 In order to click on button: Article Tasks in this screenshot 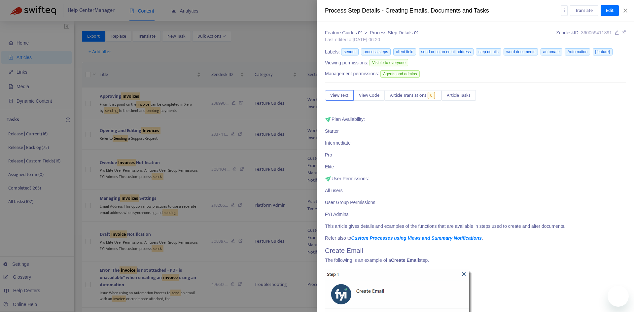, I will do `click(459, 95)`.